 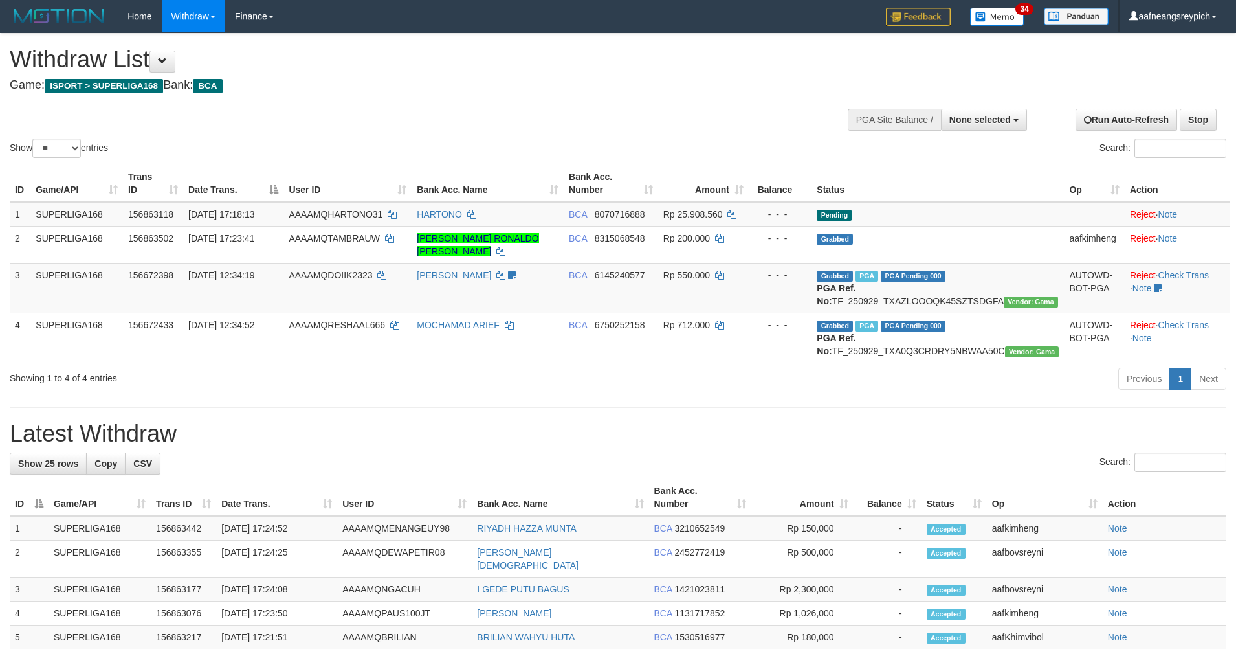 I want to click on span: Rp 712.000, so click(x=687, y=325).